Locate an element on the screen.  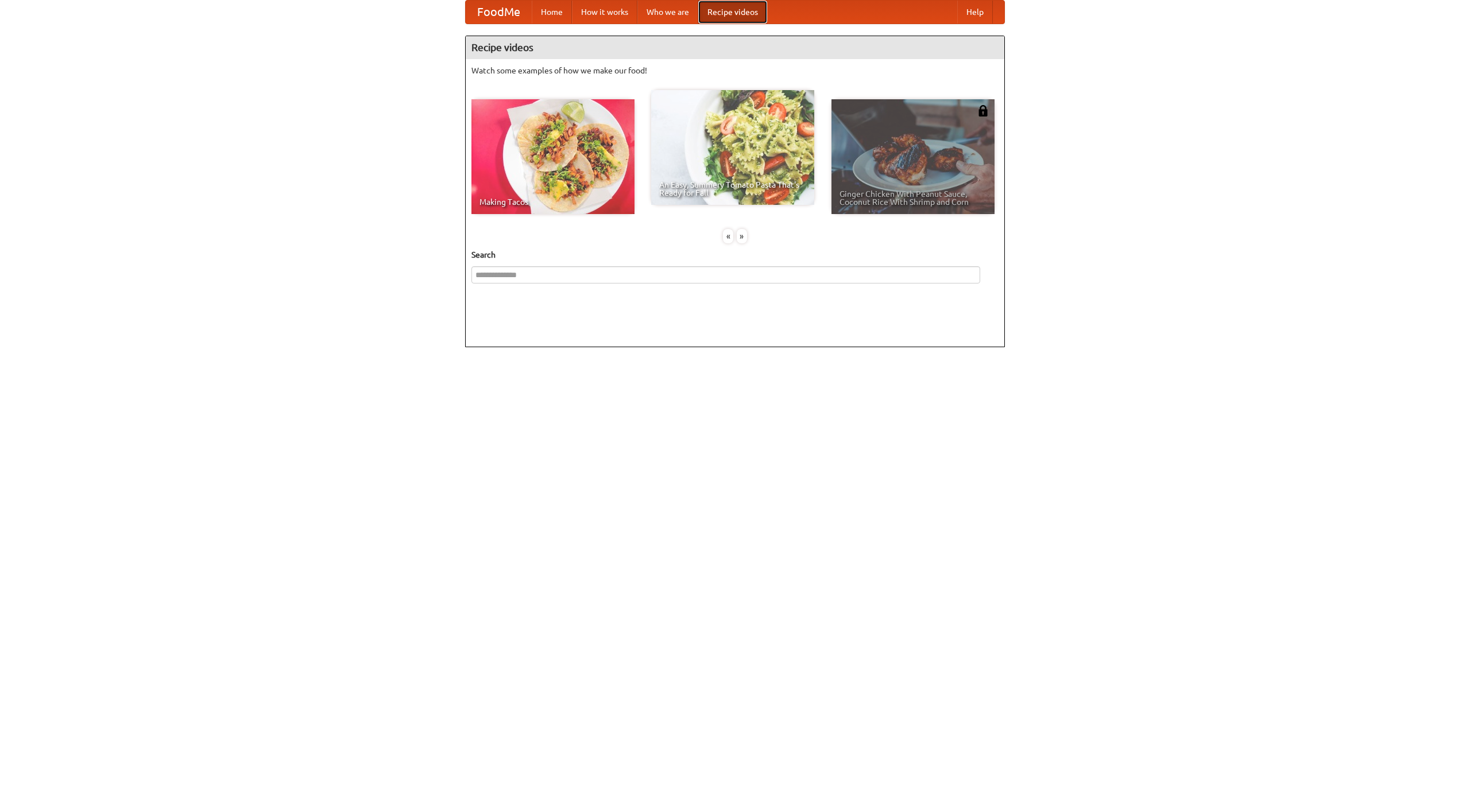
a: Recipe videos is located at coordinates (732, 12).